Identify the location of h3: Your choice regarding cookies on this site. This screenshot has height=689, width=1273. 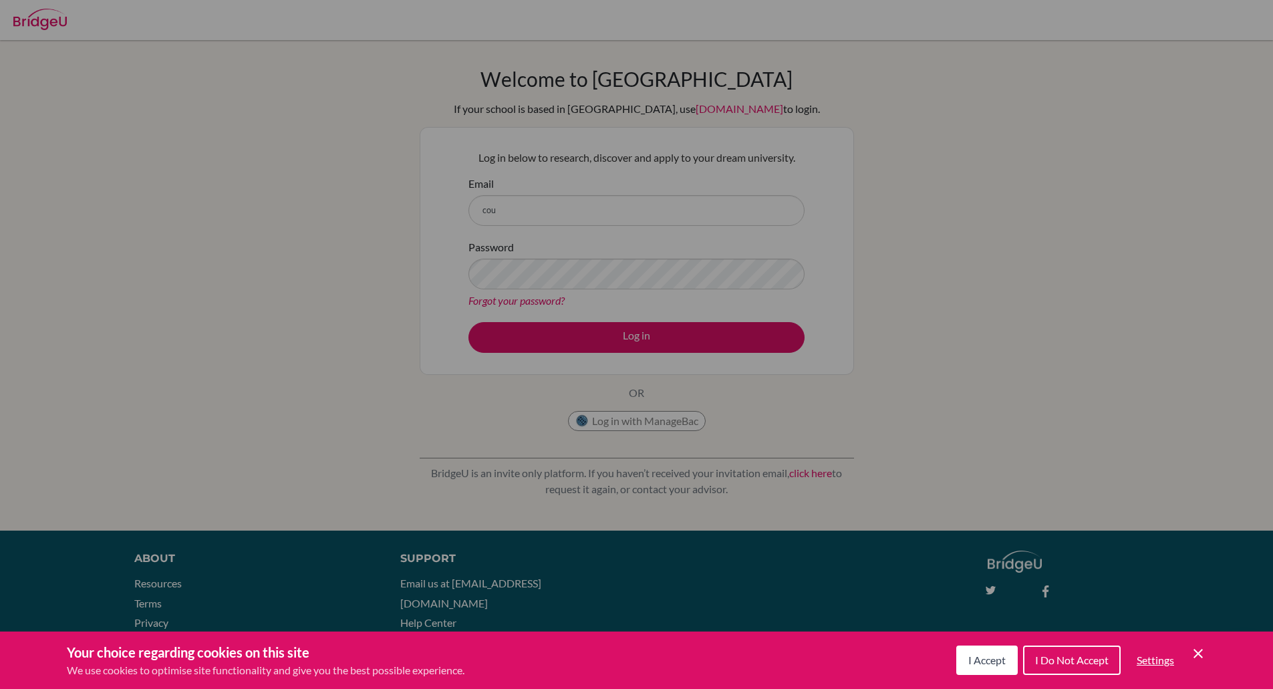
(265, 652).